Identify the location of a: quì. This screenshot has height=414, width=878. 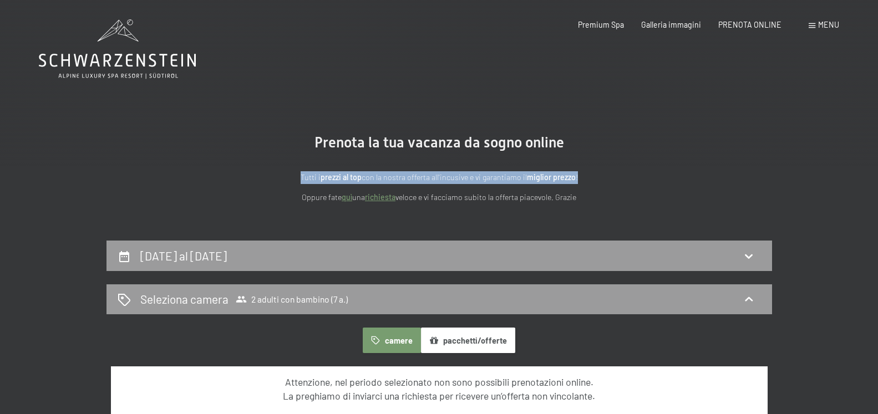
(347, 197).